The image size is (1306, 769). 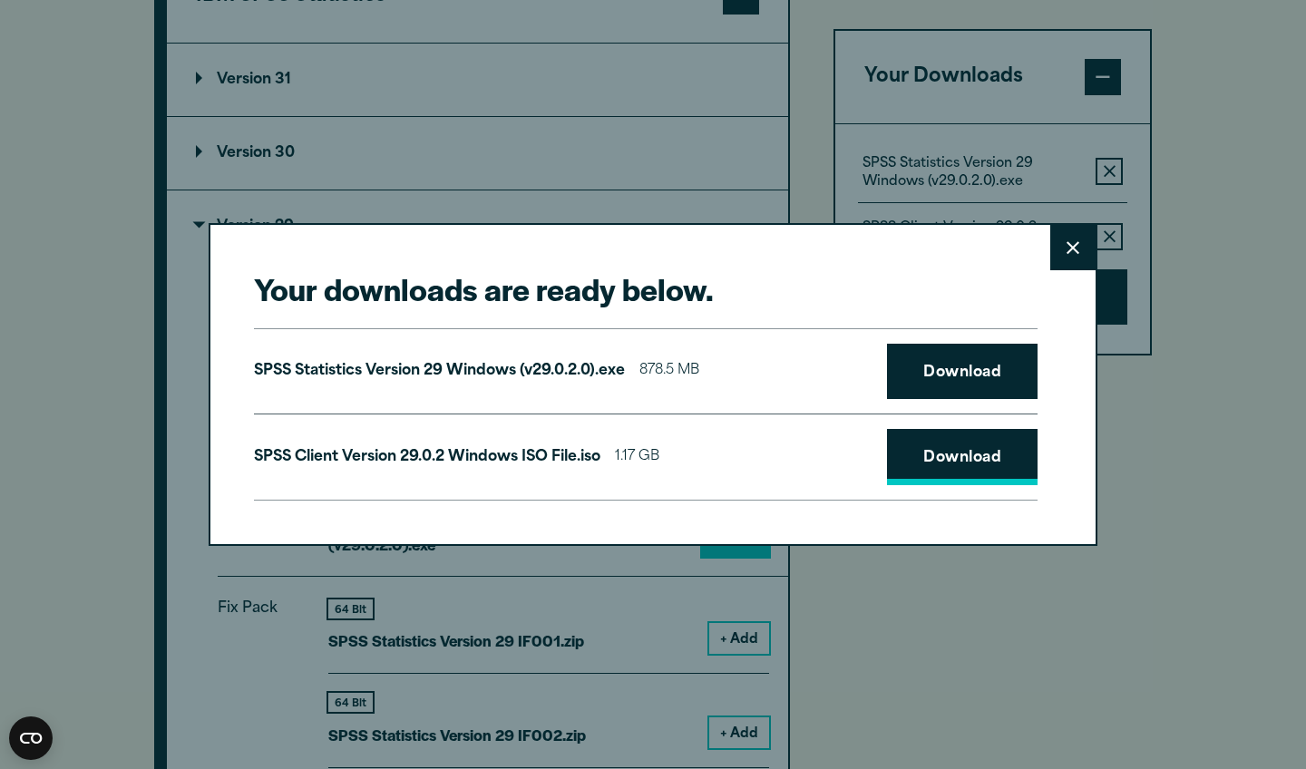 I want to click on h2: Your downloads are ready below., so click(x=646, y=288).